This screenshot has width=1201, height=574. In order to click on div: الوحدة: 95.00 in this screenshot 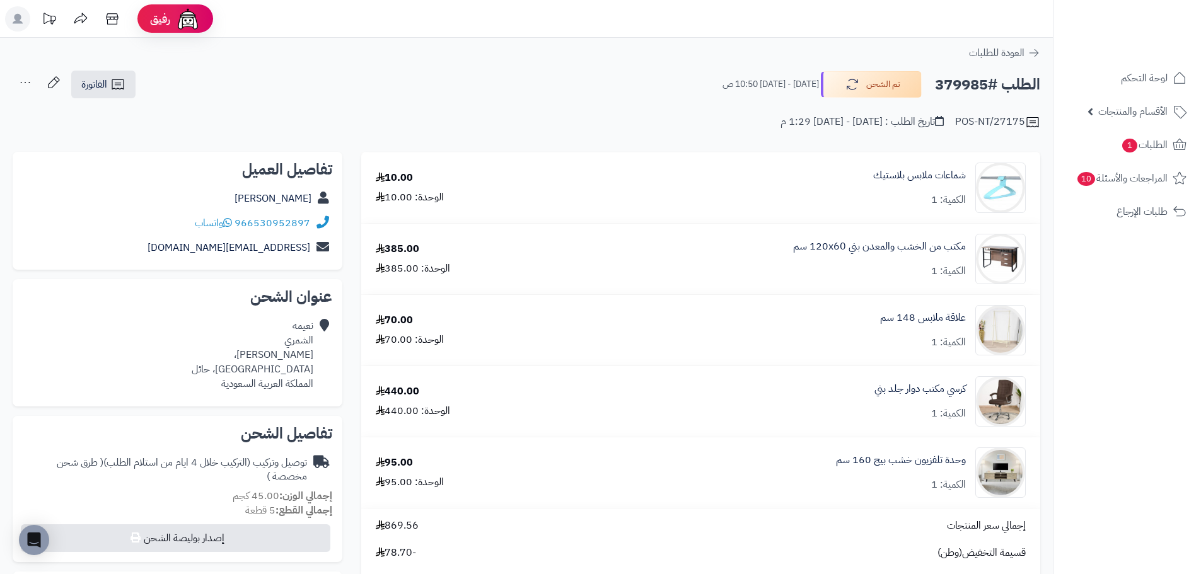, I will do `click(410, 482)`.